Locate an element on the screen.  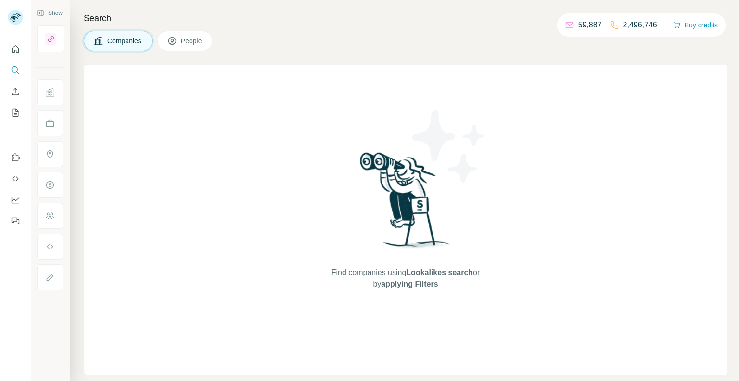
span: People is located at coordinates (192, 41).